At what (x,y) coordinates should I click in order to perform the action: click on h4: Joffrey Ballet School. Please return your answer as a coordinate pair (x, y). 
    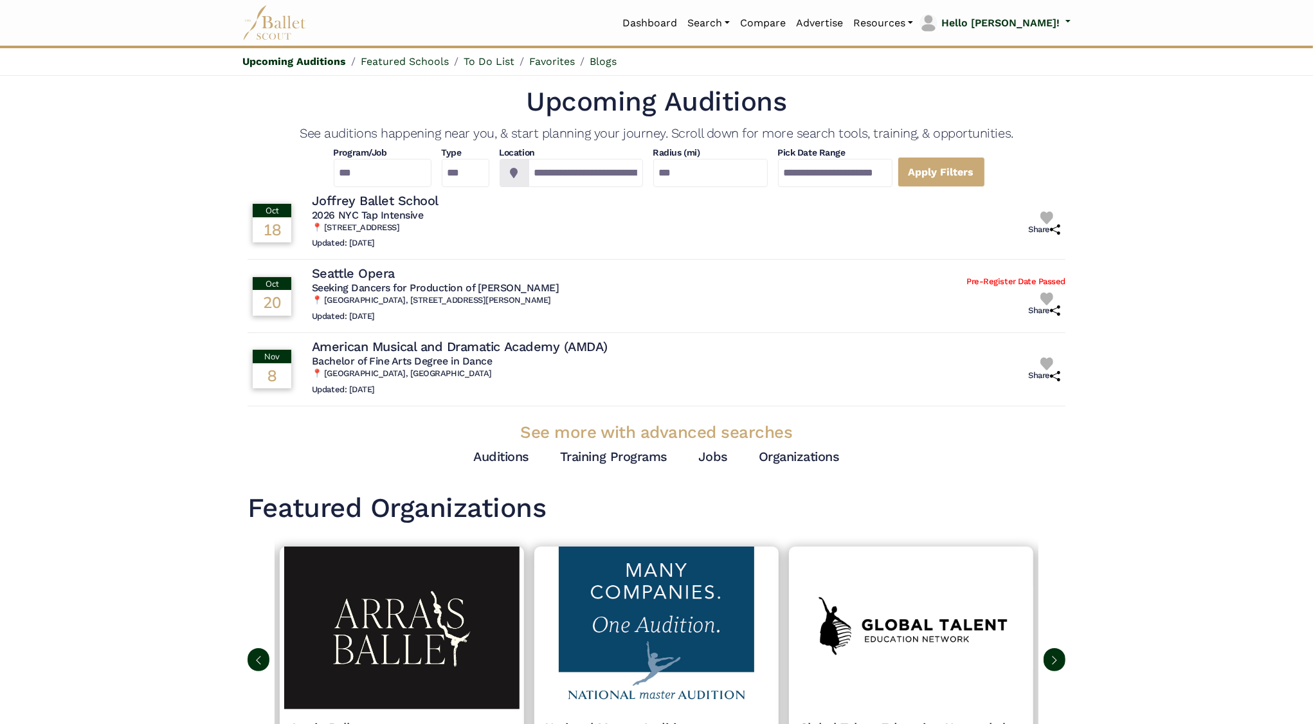
    Looking at the image, I should click on (375, 201).